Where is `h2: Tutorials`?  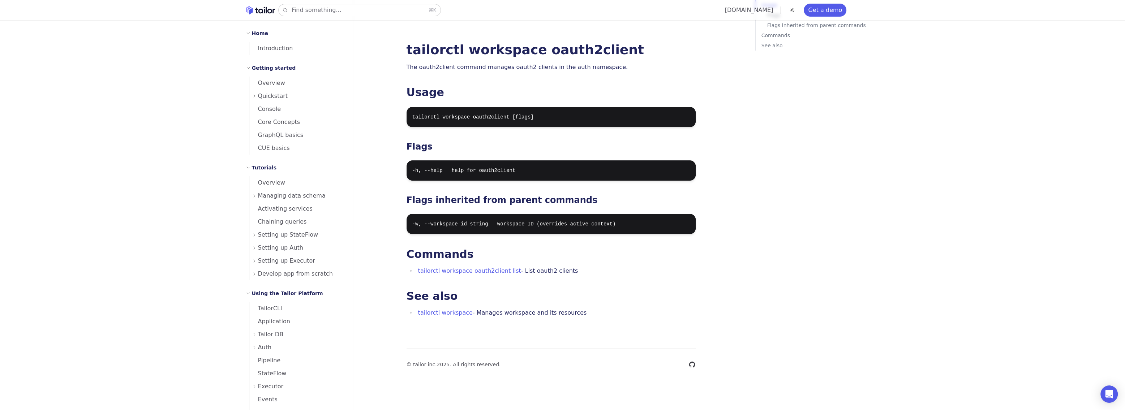 h2: Tutorials is located at coordinates (264, 168).